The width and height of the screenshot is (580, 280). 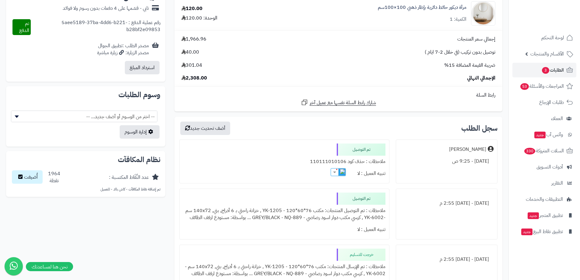 What do you see at coordinates (106, 8) in the screenshot?
I see `div: تابي - قسّمها على 4 دفعات بدون رسوم ولا فوائد` at bounding box center [106, 8].